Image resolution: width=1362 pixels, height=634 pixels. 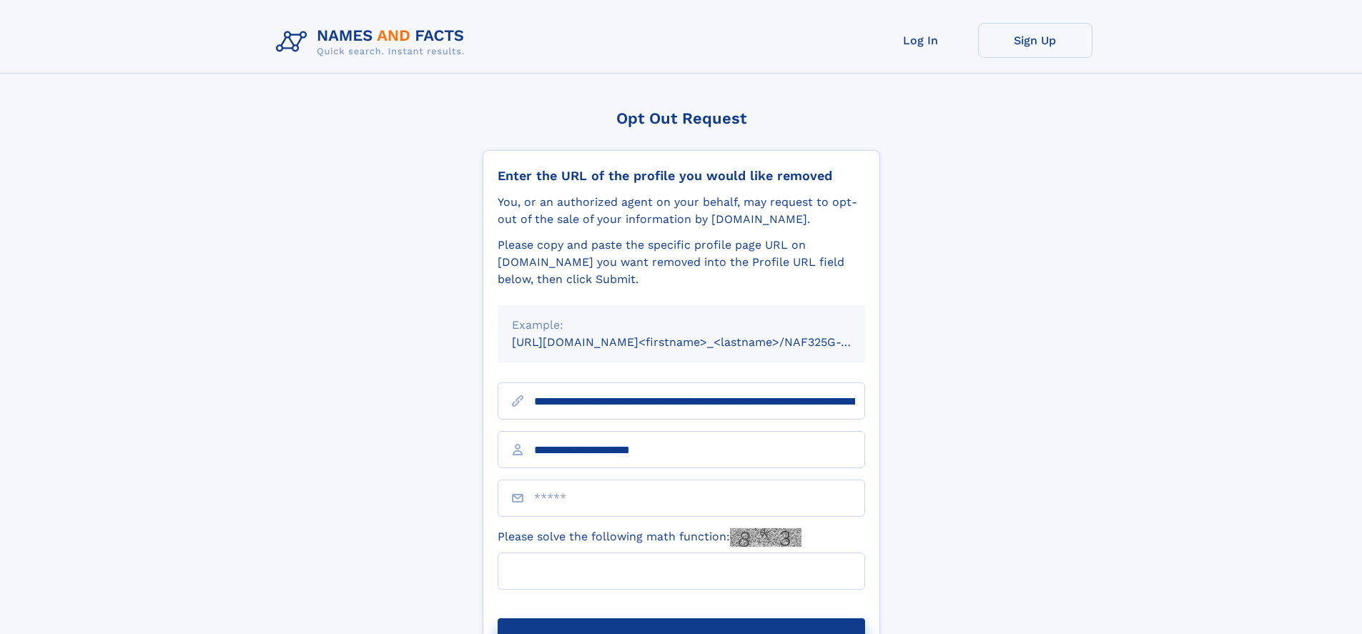 I want to click on label: Please solve the following math function:, so click(x=649, y=538).